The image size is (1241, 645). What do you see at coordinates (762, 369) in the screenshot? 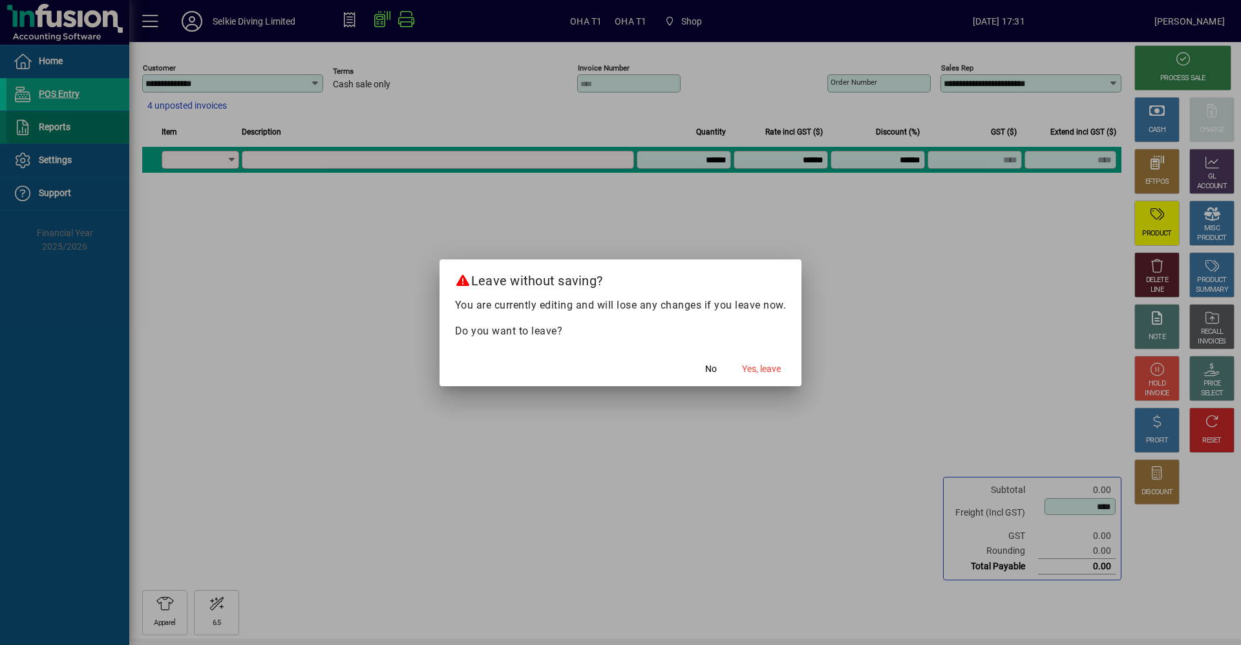
I see `button: Yes, leave` at bounding box center [762, 369].